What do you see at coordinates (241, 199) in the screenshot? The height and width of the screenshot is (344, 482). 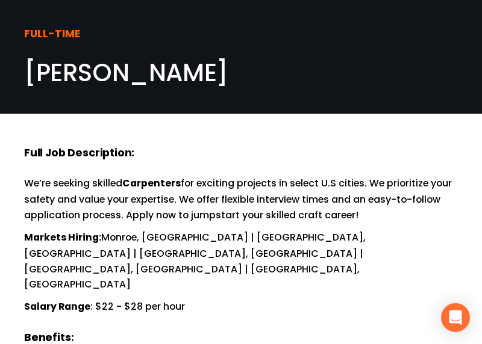 I see `p: We’re seeking skilled for exciting projects in select U.S cities. We prioritize your safety and v...` at bounding box center [241, 199].